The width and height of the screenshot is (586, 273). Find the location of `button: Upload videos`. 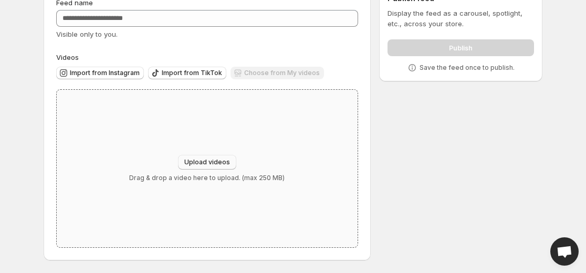

button: Upload videos is located at coordinates (207, 162).